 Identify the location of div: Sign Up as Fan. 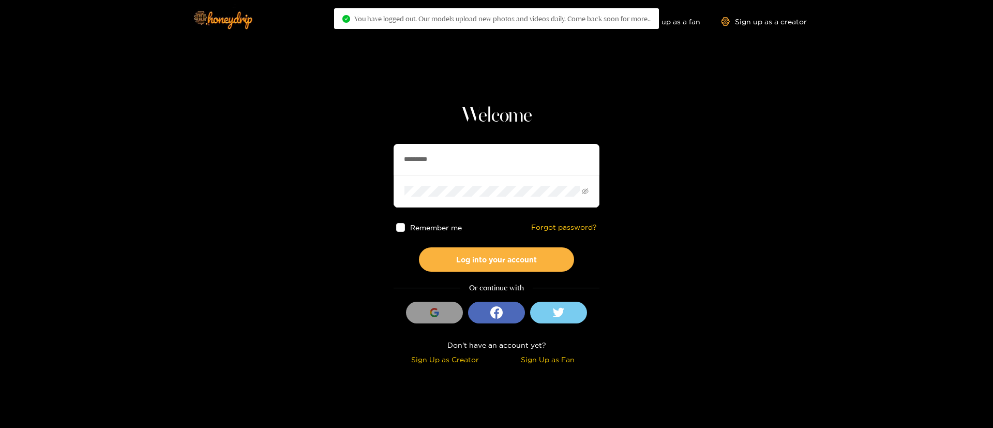
(548, 359).